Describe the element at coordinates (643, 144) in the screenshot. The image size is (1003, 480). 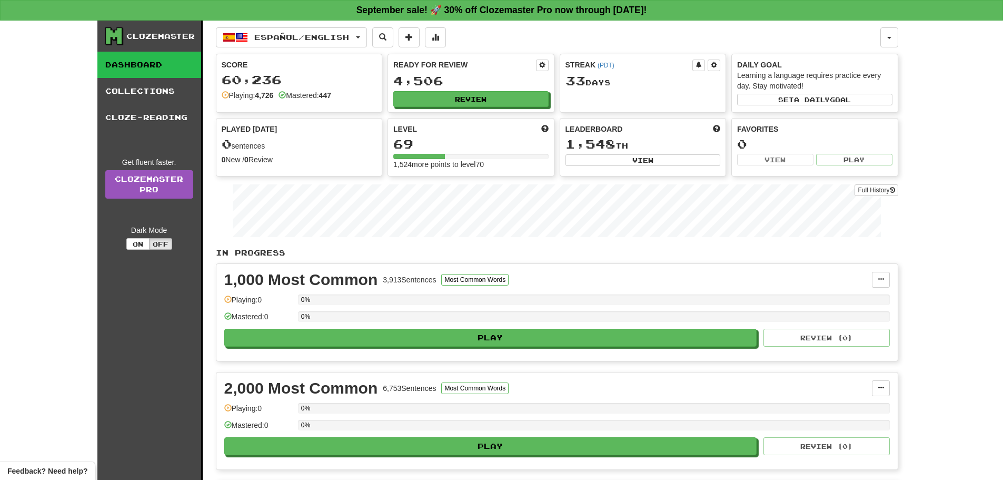
I see `div: th` at that location.